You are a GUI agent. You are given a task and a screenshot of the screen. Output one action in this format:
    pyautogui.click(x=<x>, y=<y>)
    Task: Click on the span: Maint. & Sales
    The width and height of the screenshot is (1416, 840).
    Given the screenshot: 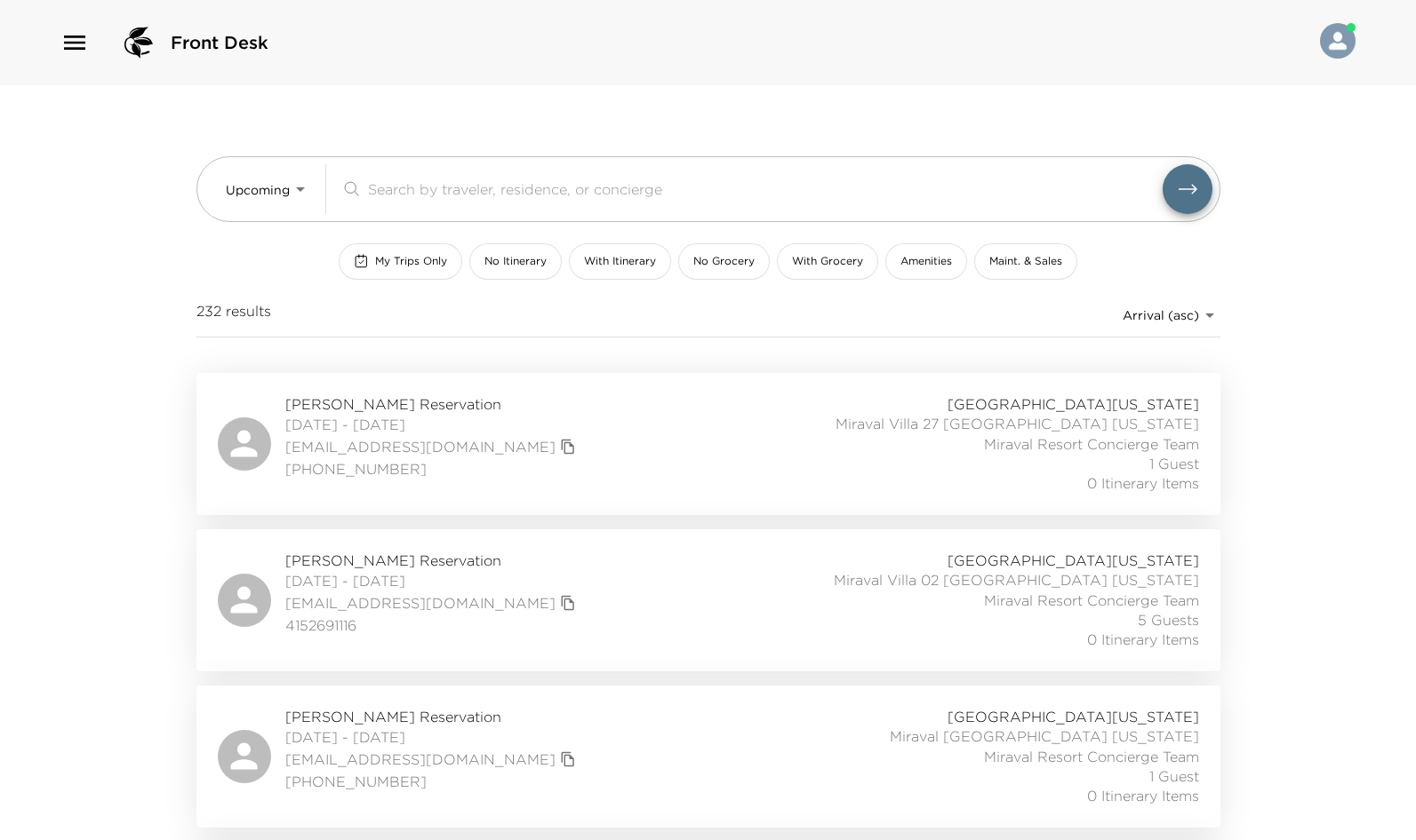 What is the action you would take?
    pyautogui.click(x=1025, y=262)
    